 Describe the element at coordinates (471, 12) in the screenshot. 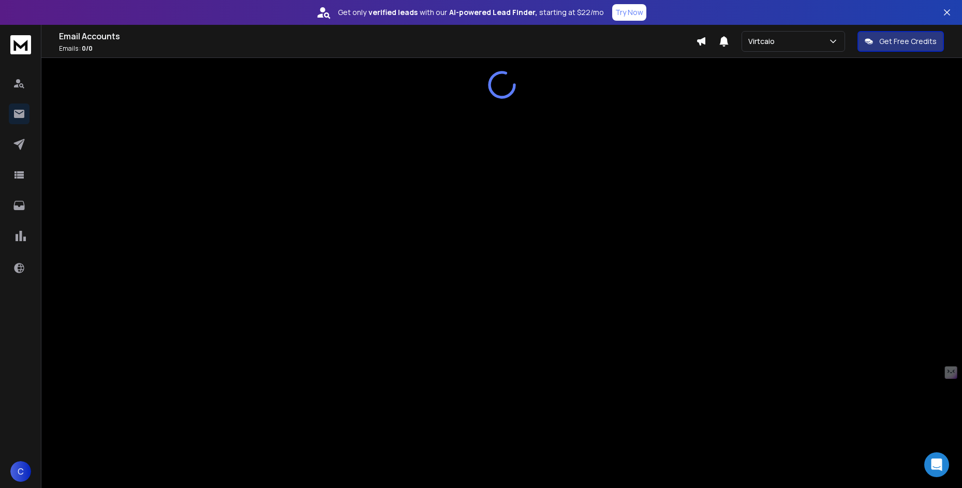

I see `p: Get only with our starting at $22/mo` at that location.